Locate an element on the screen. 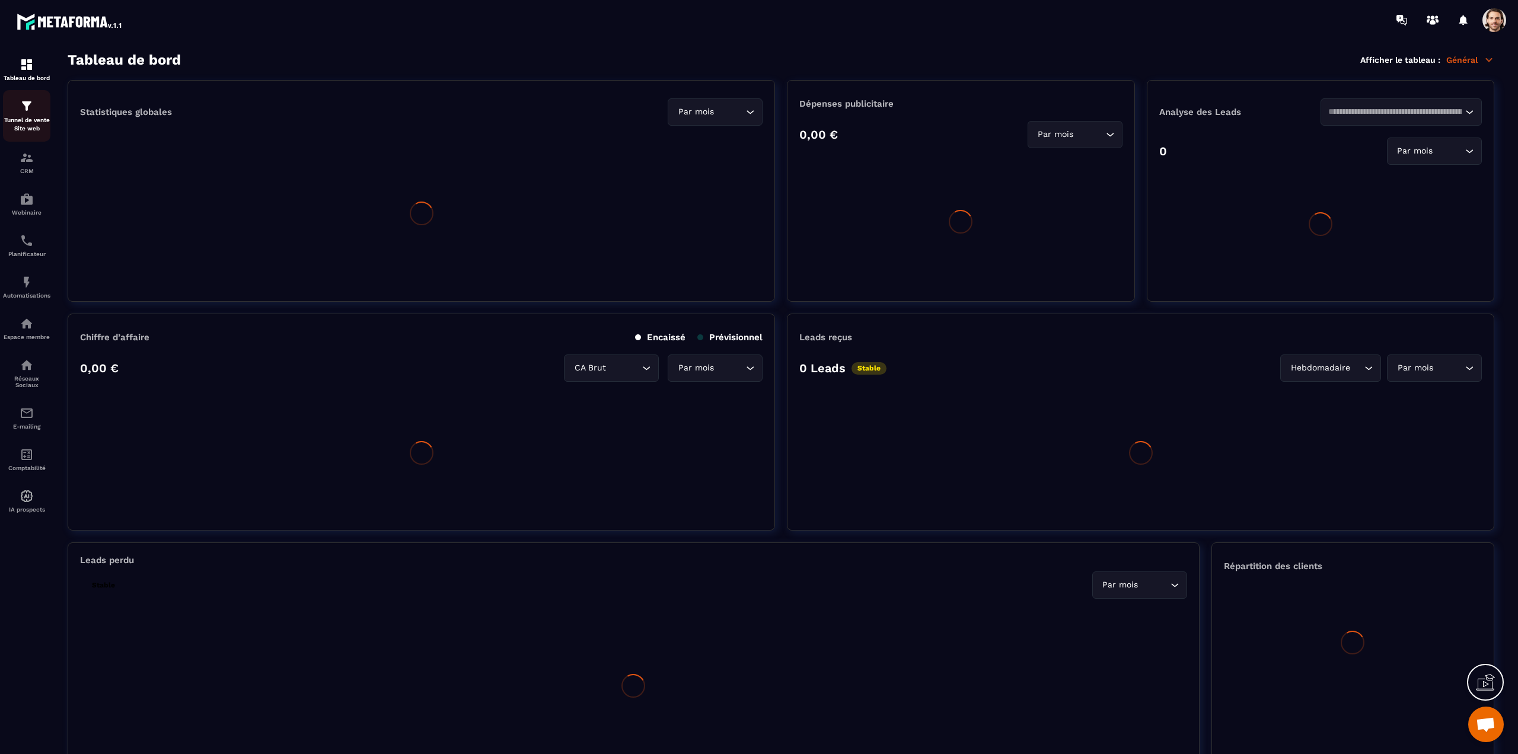  p: E-mailing is located at coordinates (27, 426).